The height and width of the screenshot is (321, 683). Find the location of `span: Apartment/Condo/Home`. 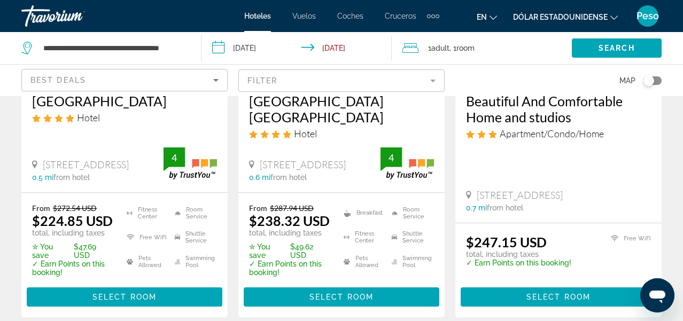

span: Apartment/Condo/Home is located at coordinates (551, 134).